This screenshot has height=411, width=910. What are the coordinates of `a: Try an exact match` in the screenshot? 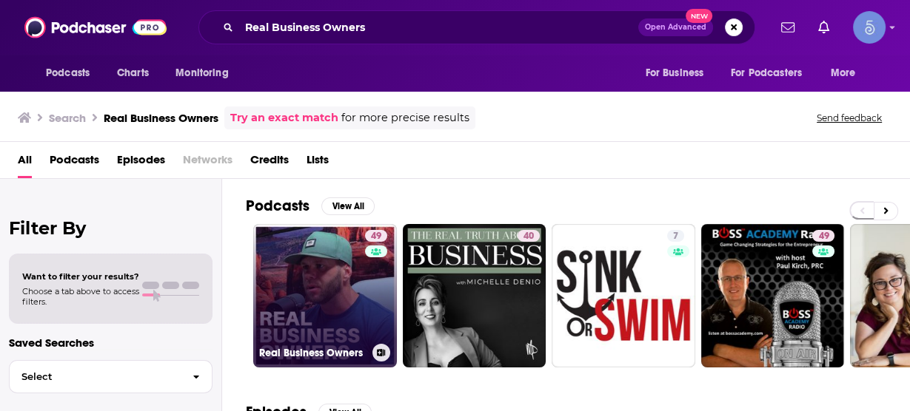 It's located at (284, 118).